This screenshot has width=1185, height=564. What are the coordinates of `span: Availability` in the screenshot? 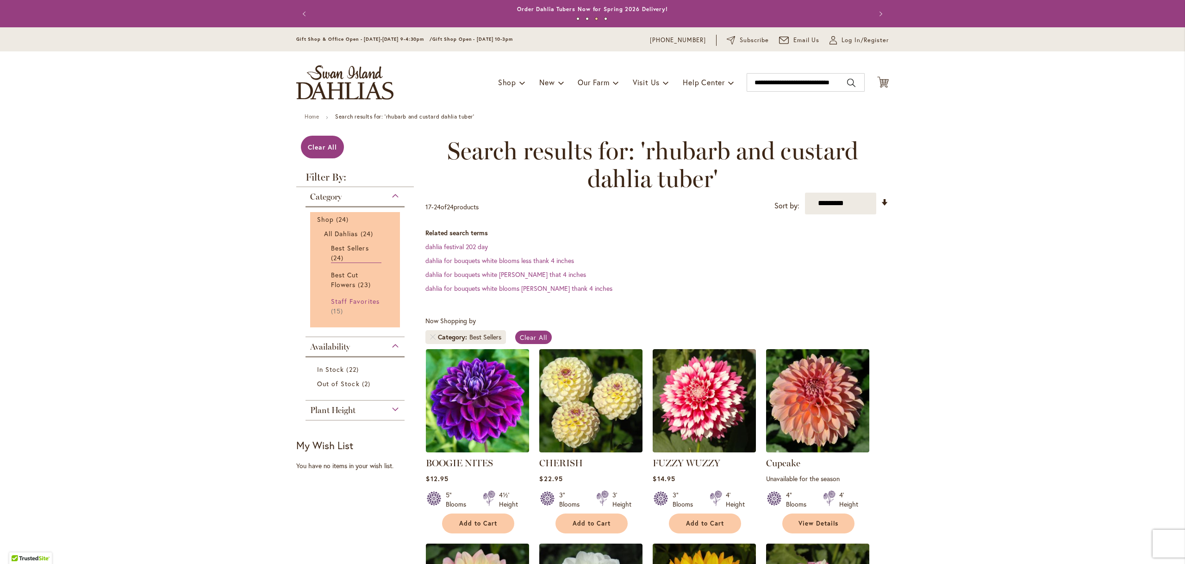 It's located at (330, 347).